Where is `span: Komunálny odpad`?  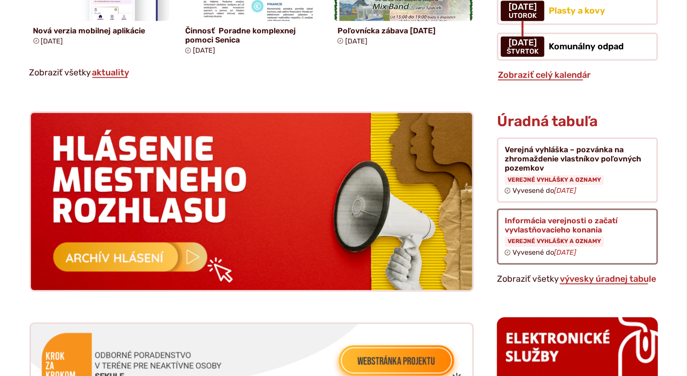 span: Komunálny odpad is located at coordinates (586, 46).